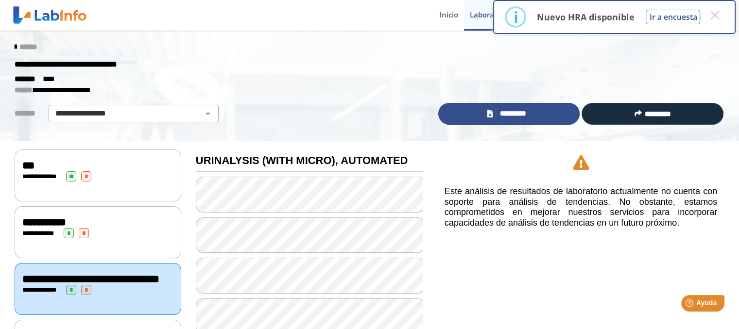 This screenshot has width=739, height=329. Describe the element at coordinates (302, 160) in the screenshot. I see `b: URINALYSIS (WITH MICRO), AUTOMATED` at that location.